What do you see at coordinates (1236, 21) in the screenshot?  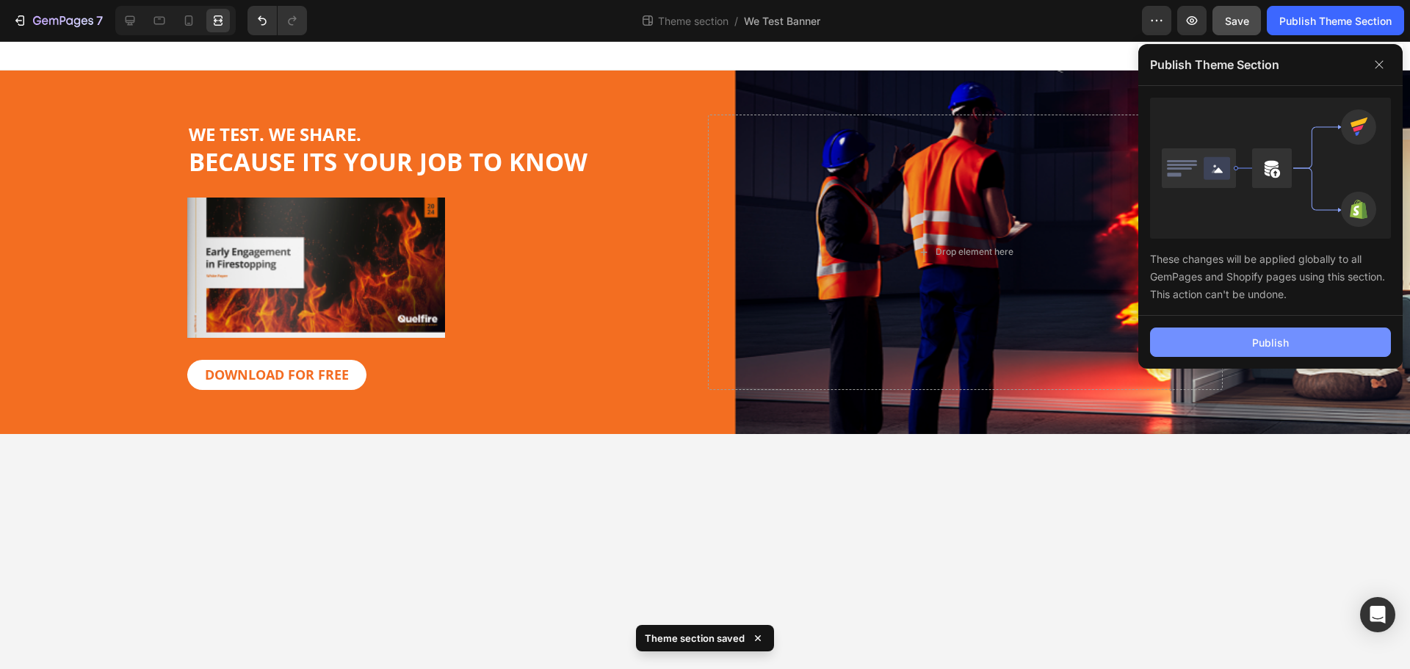 I see `button: Save` at bounding box center [1236, 21].